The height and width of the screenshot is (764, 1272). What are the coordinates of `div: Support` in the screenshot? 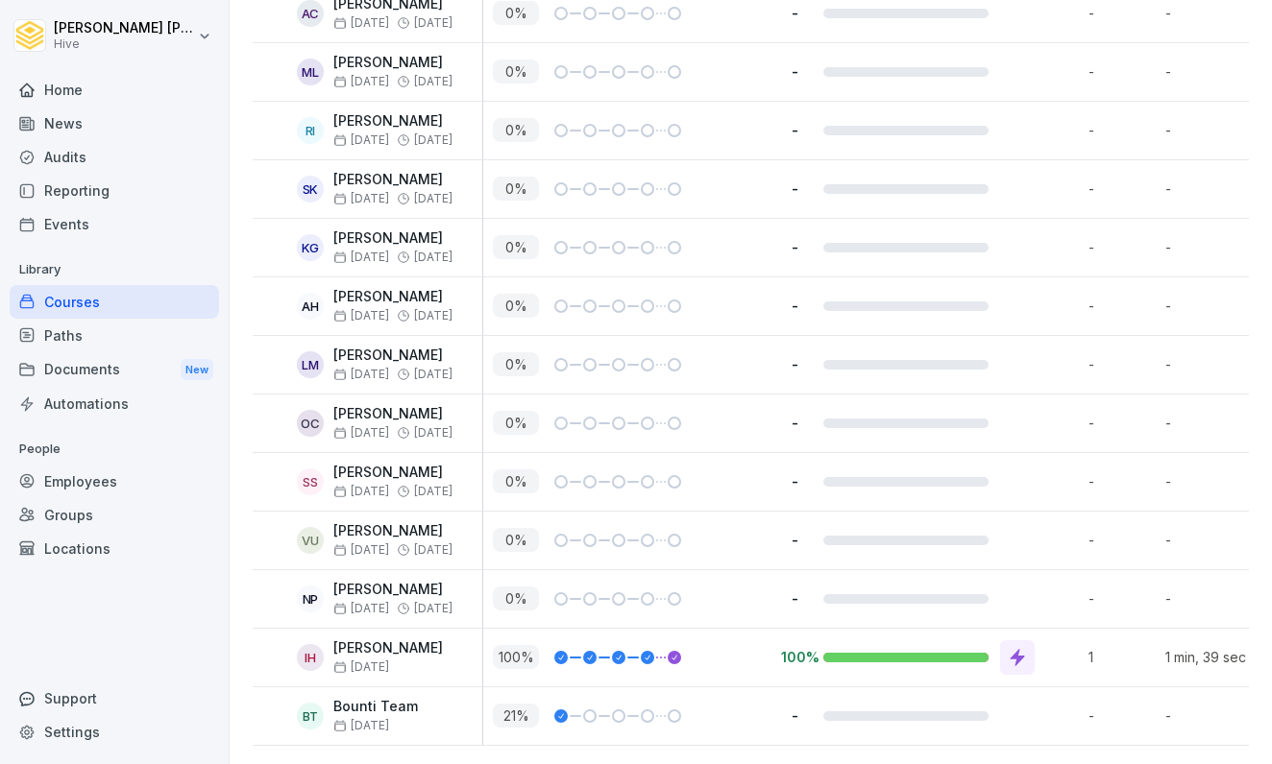 It's located at (114, 698).